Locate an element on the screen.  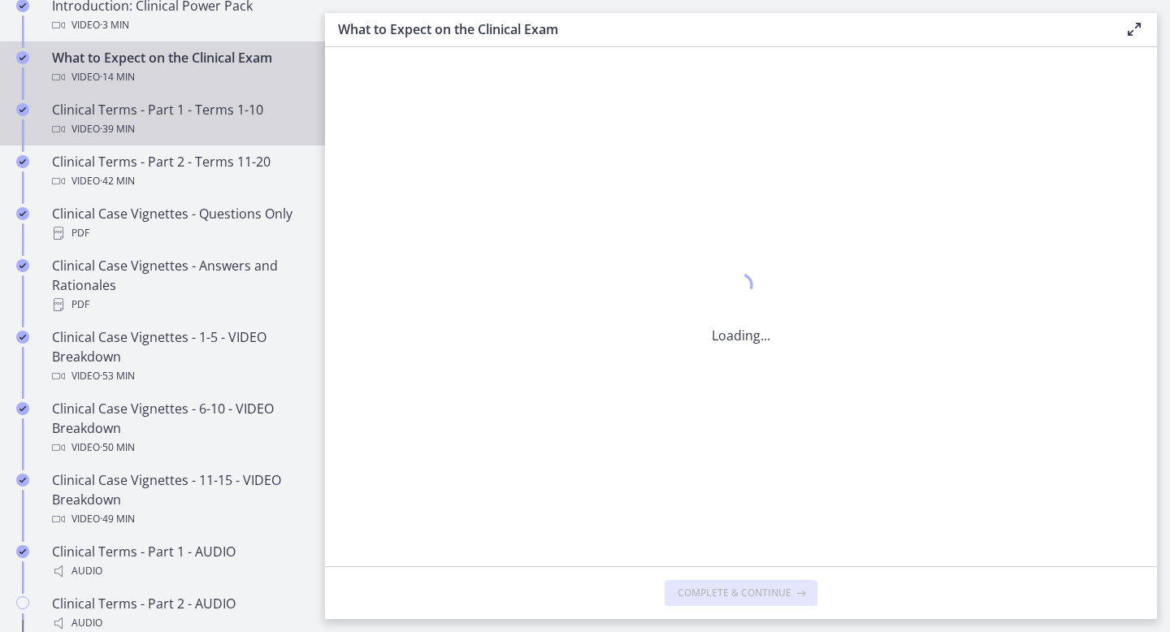
p: Loading... is located at coordinates (741, 336).